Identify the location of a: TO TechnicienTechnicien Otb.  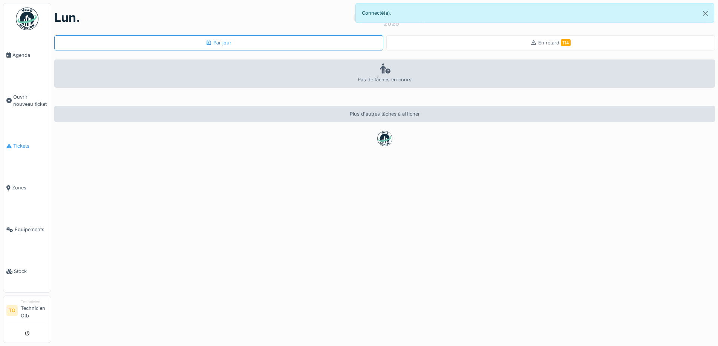
(27, 312).